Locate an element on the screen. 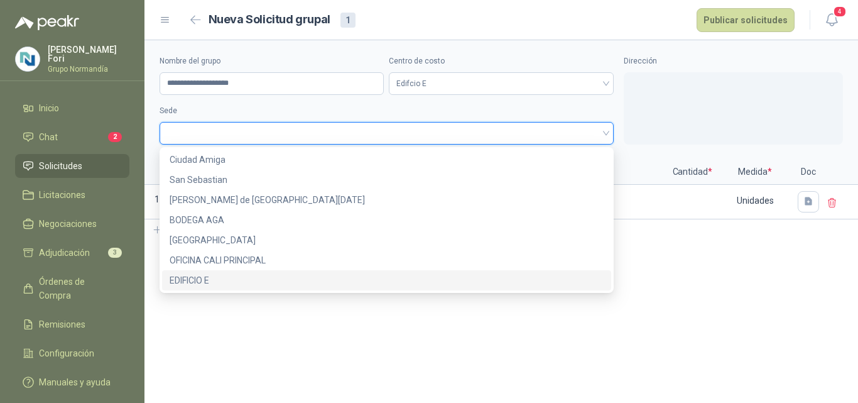 The height and width of the screenshot is (403, 858). label: Nombre del grupo is located at coordinates (271, 61).